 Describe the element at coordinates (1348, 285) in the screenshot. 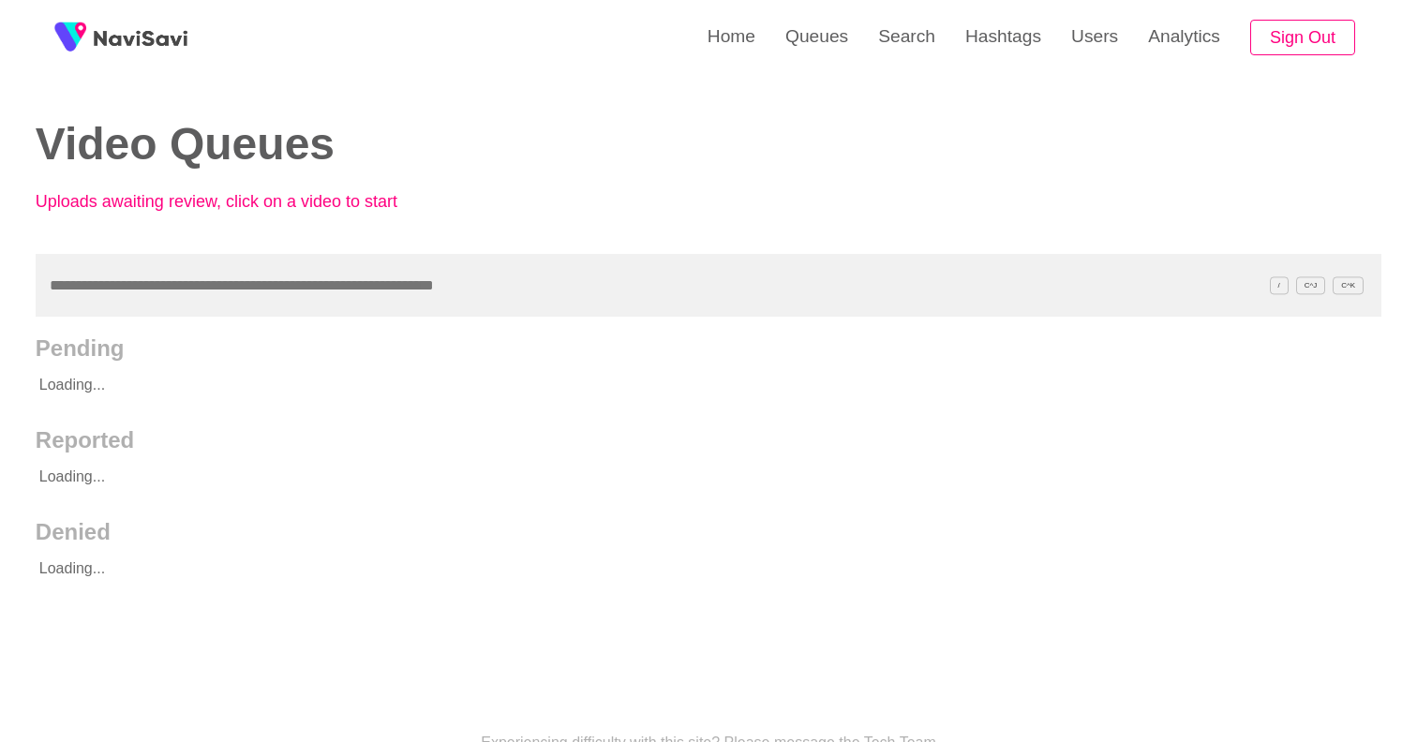

I see `span: C^K` at that location.